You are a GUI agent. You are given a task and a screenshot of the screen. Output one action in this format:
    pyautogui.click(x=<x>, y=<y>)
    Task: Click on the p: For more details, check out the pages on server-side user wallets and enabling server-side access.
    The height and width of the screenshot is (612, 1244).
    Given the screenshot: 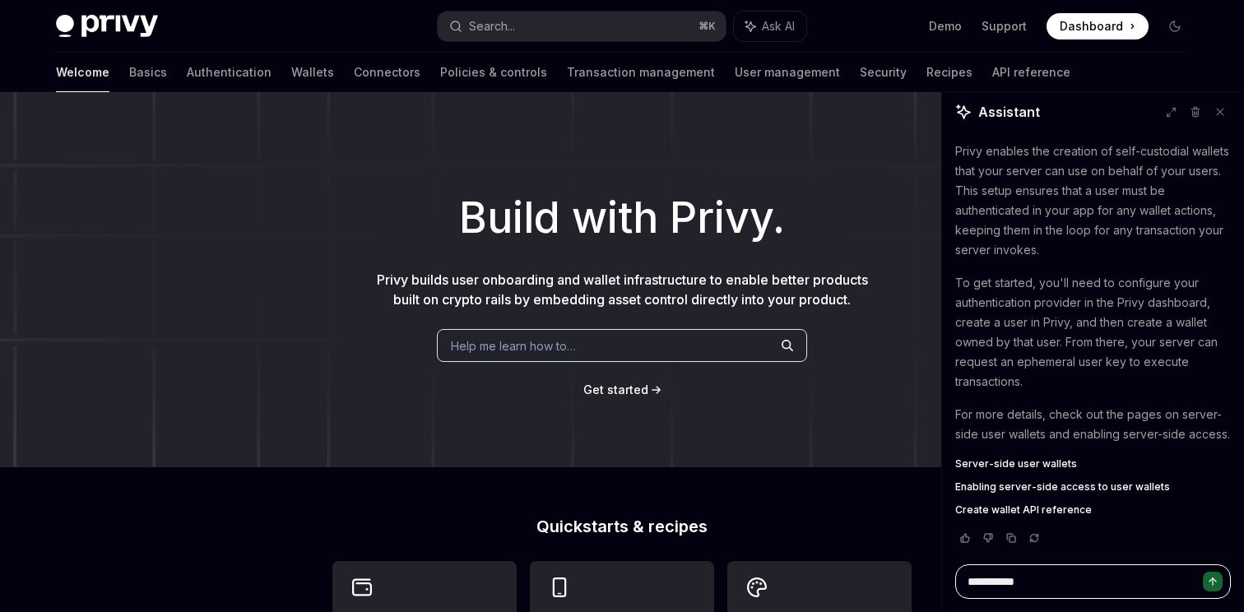 What is the action you would take?
    pyautogui.click(x=1092, y=424)
    